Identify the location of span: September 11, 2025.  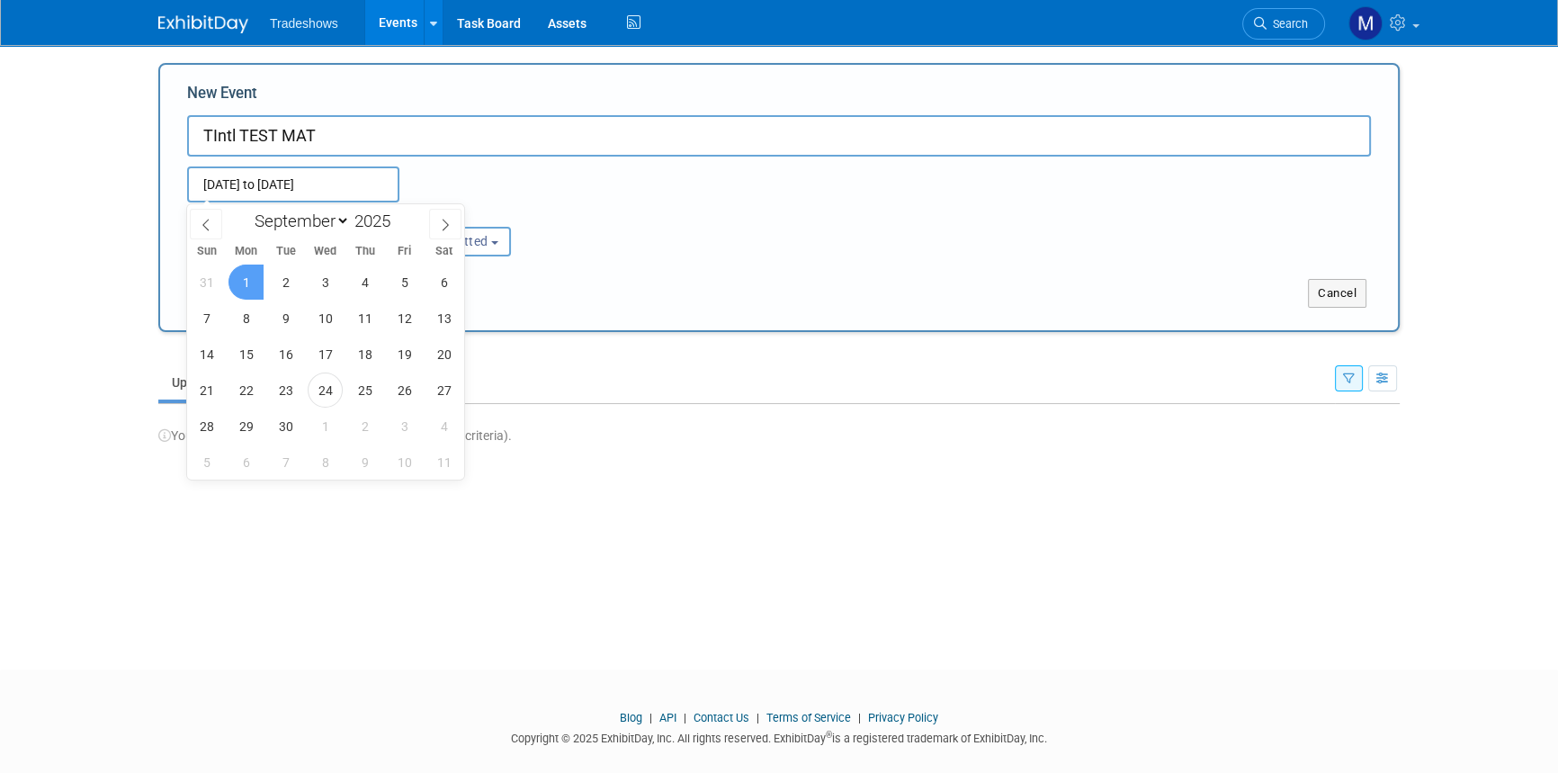
(364, 318).